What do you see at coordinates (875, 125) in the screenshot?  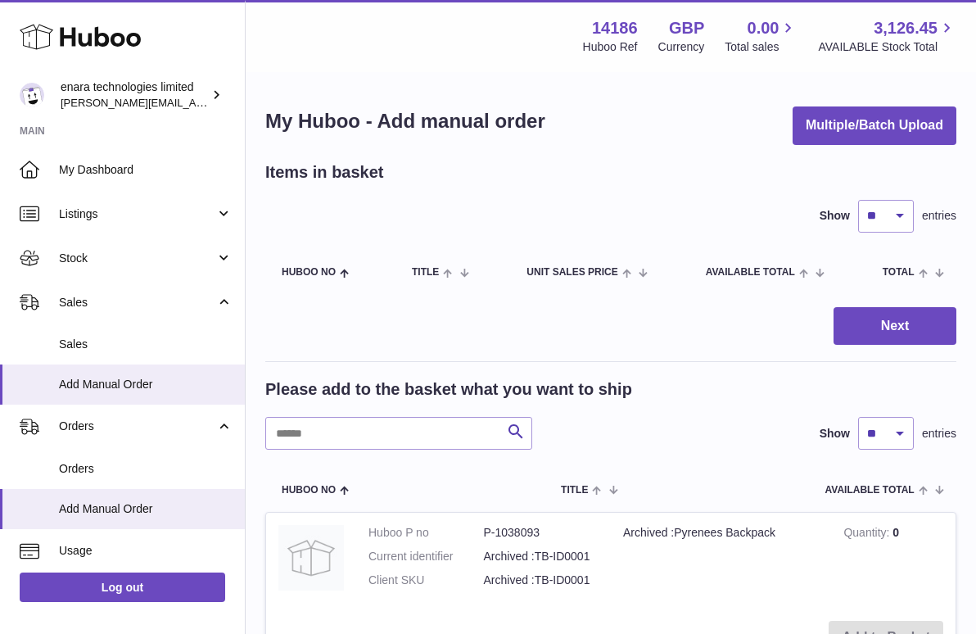 I see `button: Multiple/Batch Upload` at bounding box center [875, 125].